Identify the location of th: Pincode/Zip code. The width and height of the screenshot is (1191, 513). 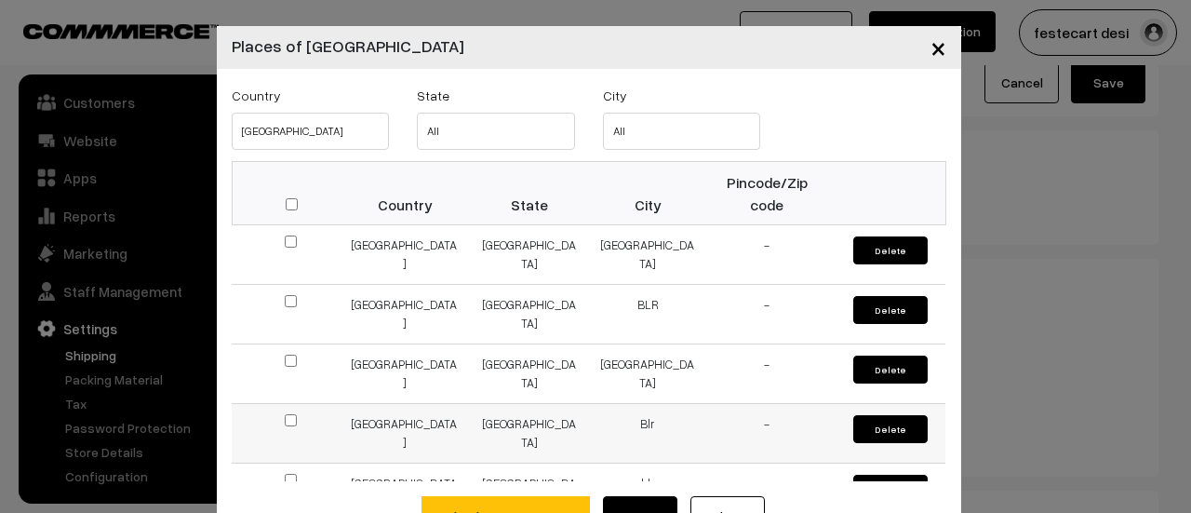
(767, 194).